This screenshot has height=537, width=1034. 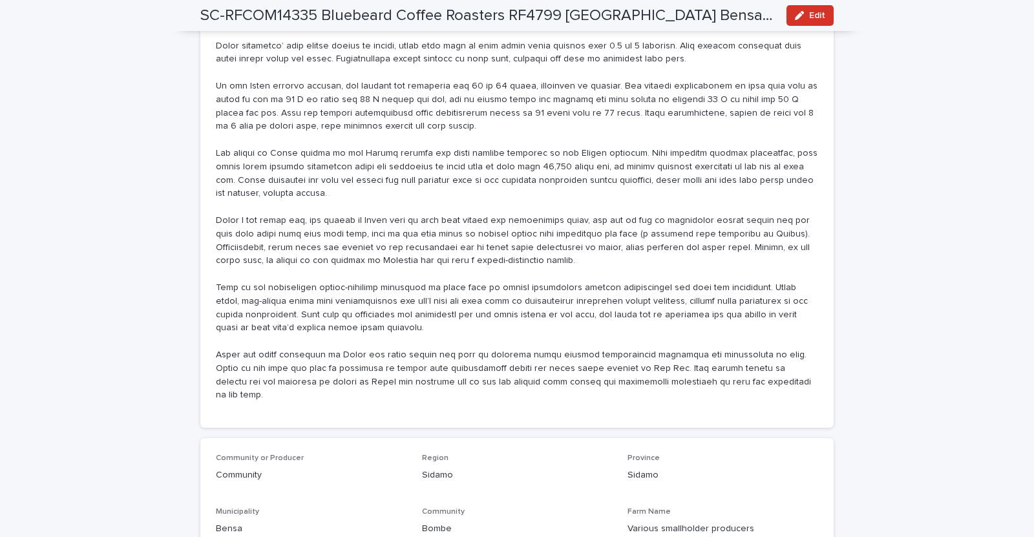 What do you see at coordinates (517, 529) in the screenshot?
I see `p: Bombe` at bounding box center [517, 529].